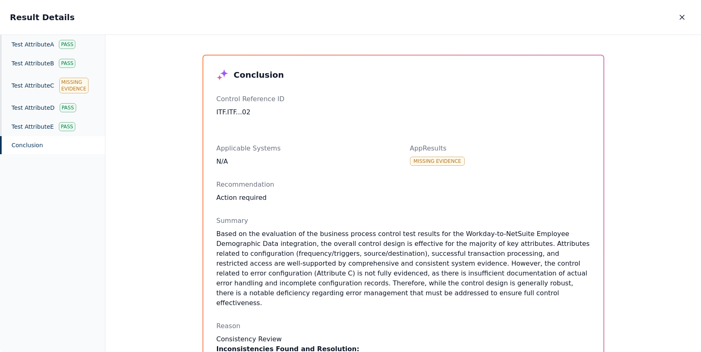 This screenshot has height=352, width=701. I want to click on p: Control Reference ID, so click(307, 99).